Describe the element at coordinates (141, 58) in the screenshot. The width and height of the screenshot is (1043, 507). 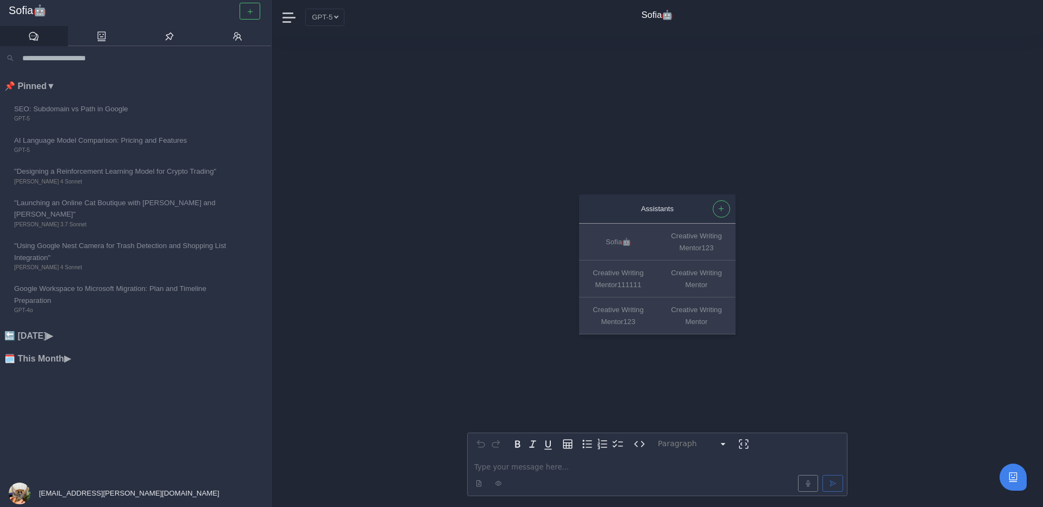
I see `input: Search conversations` at that location.